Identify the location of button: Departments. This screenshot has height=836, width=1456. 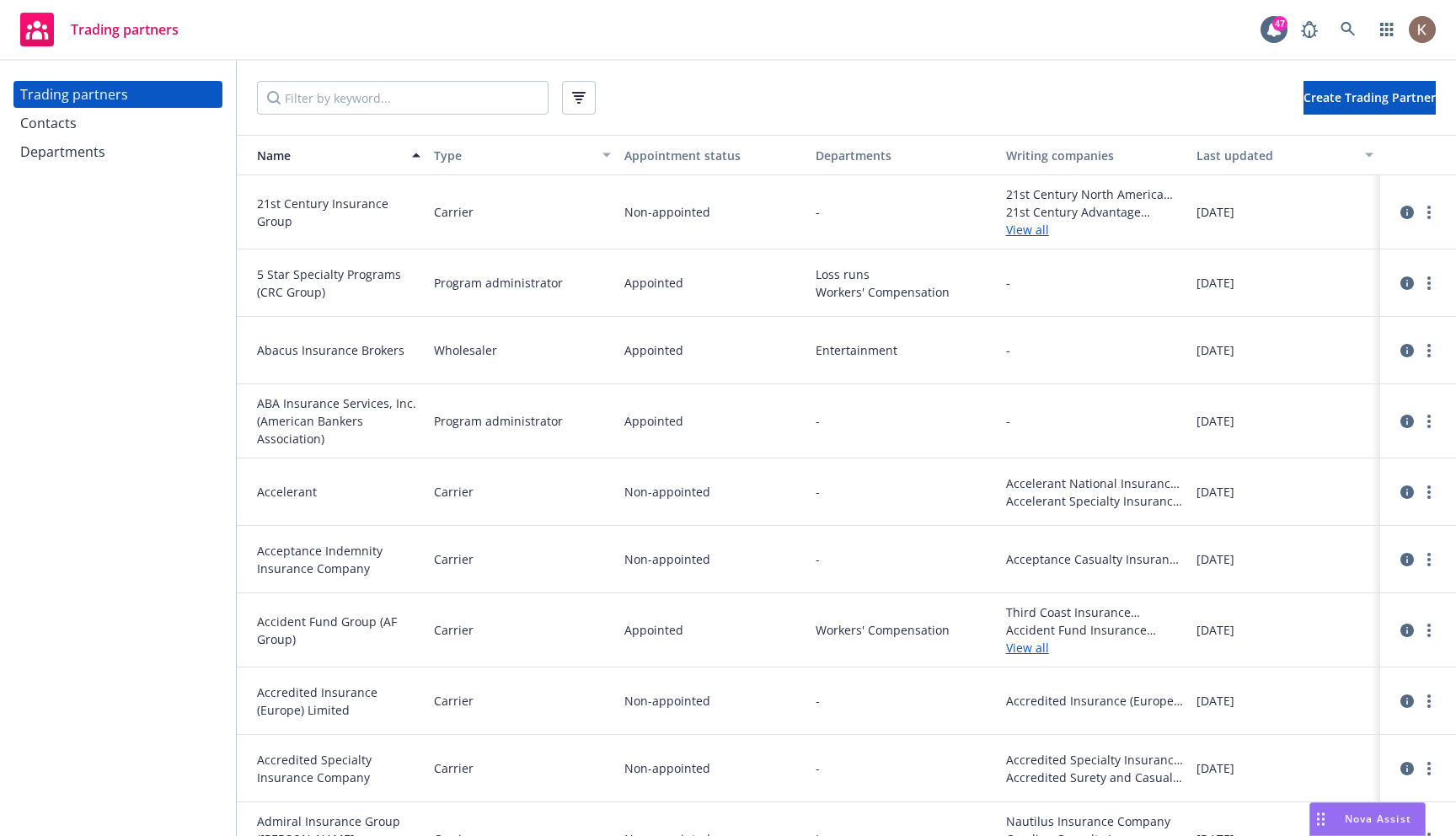
(903, 155).